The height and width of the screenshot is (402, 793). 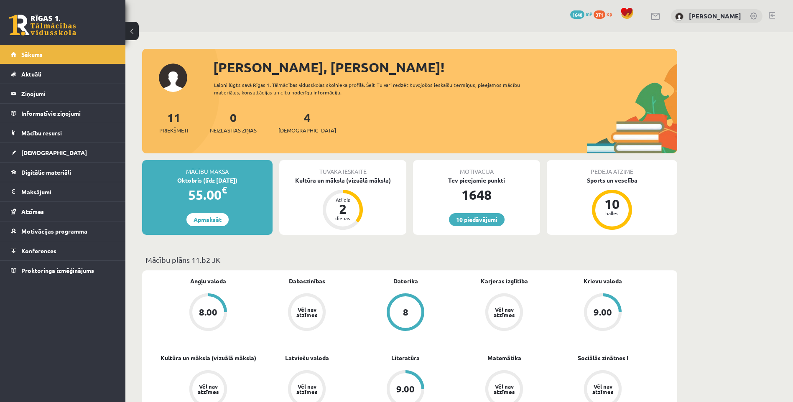 What do you see at coordinates (609, 14) in the screenshot?
I see `span: xp` at bounding box center [609, 14].